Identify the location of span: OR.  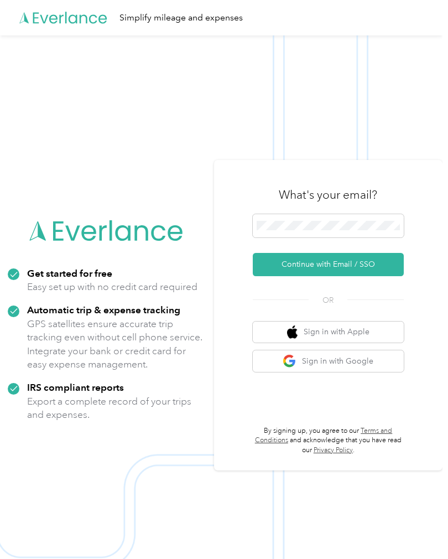
(328, 300).